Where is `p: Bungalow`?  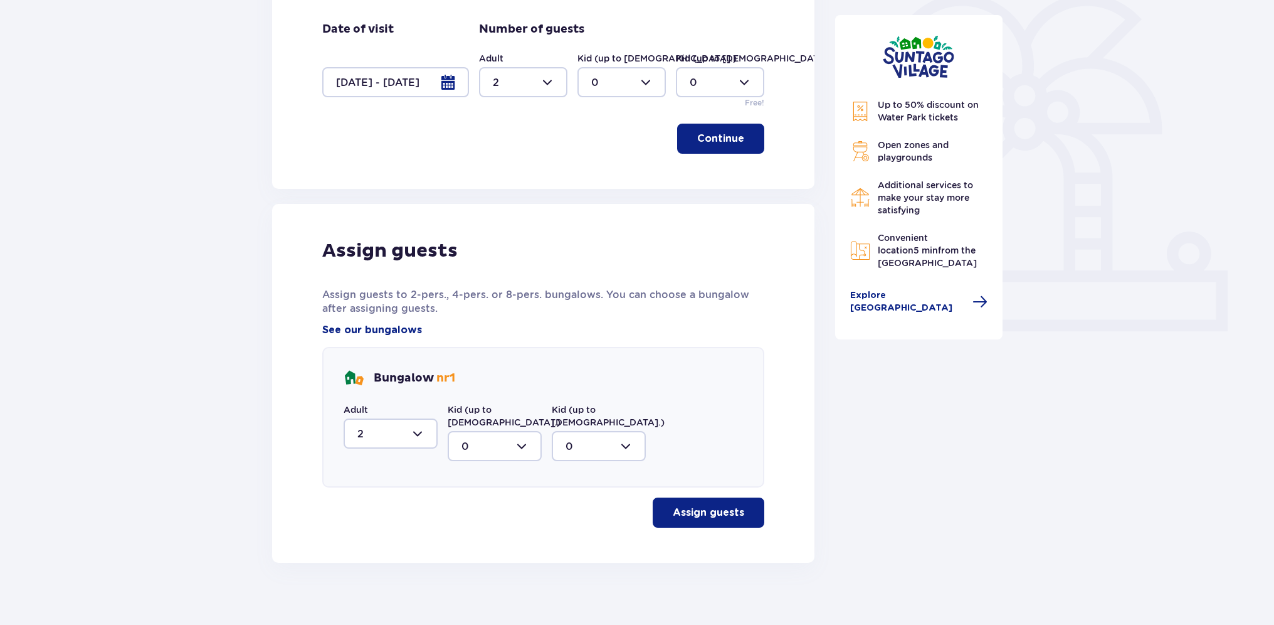 p: Bungalow is located at coordinates (415, 378).